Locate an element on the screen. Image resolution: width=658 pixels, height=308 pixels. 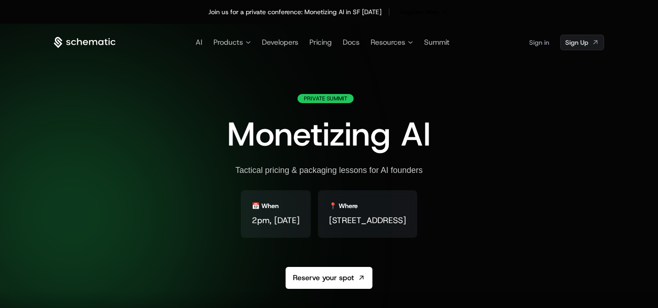
span: Docs is located at coordinates (351, 42).